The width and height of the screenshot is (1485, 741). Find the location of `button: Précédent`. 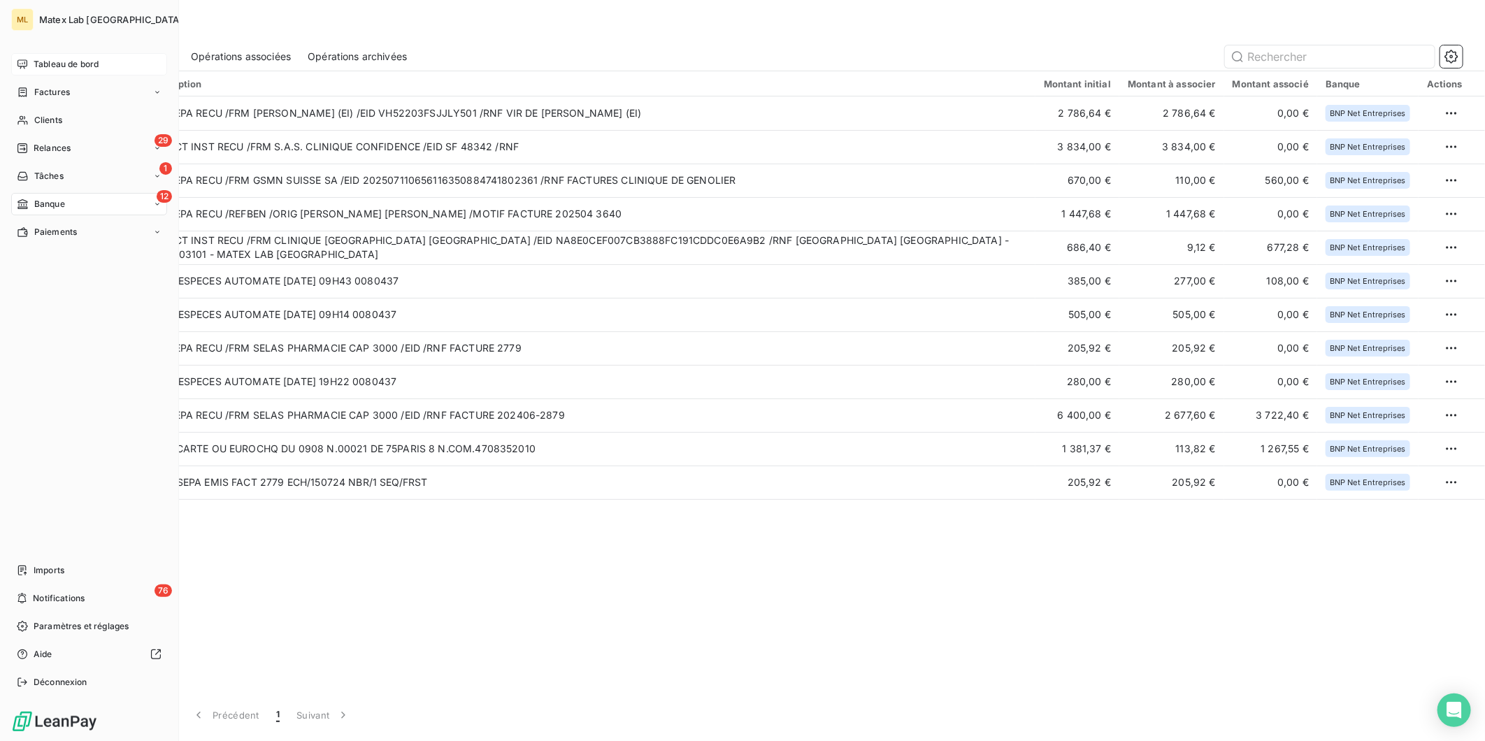

button: Précédent is located at coordinates (225, 715).